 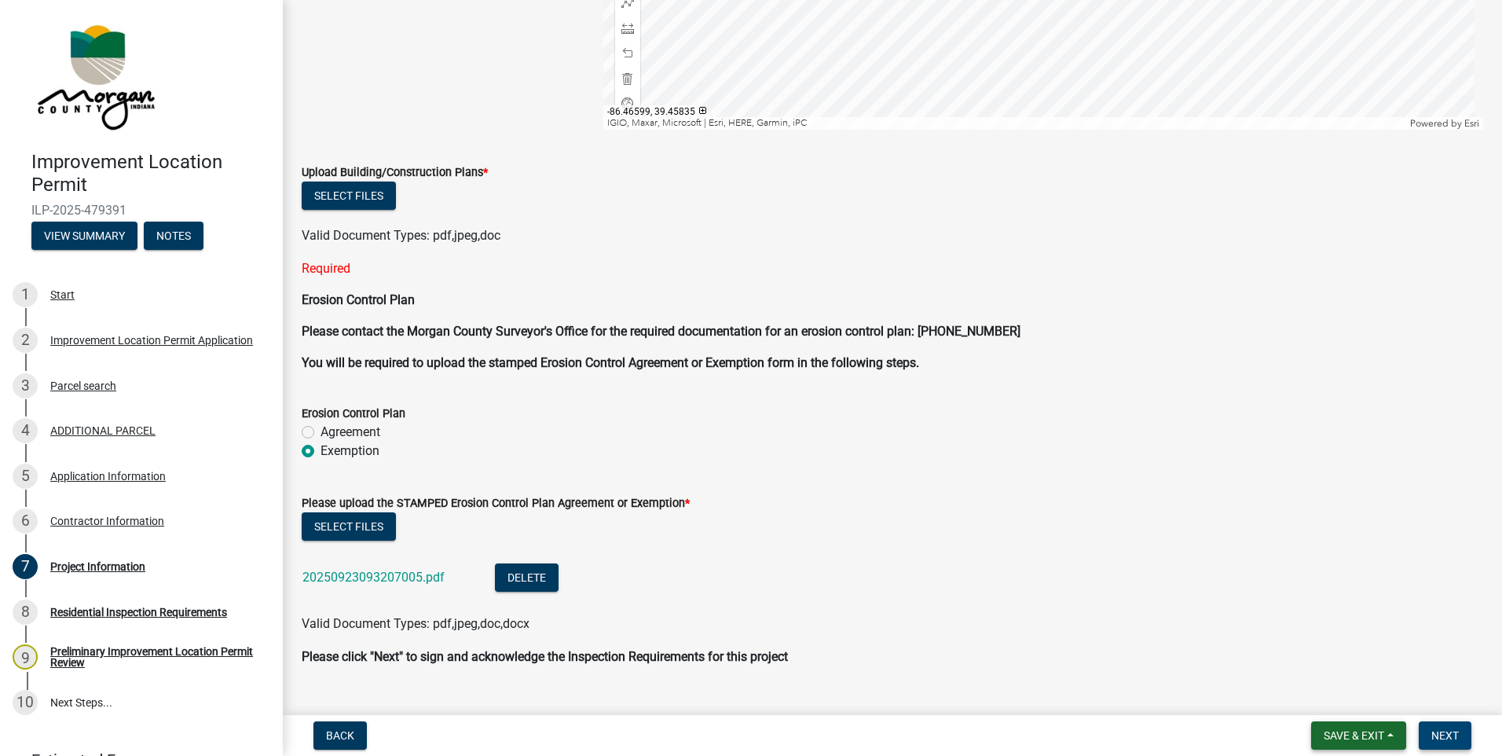 I want to click on strong: Please click "Next" to sign and acknowledge the Inspection Requirements for this project, so click(x=544, y=656).